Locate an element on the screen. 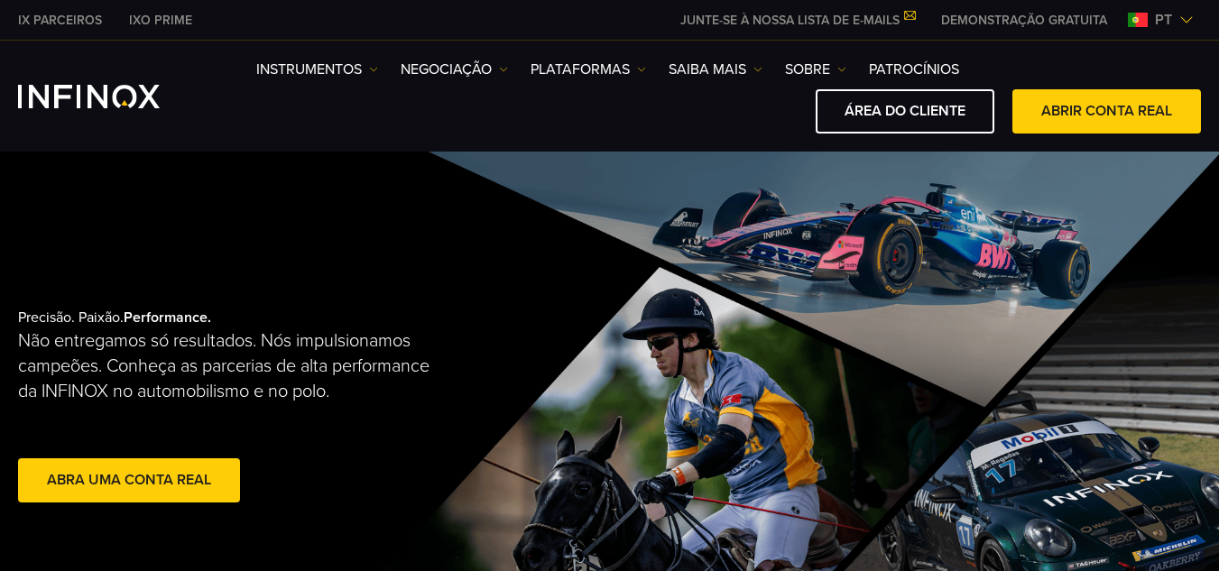 This screenshot has height=571, width=1219. div: Precisão. Paixão. is located at coordinates (284, 408).